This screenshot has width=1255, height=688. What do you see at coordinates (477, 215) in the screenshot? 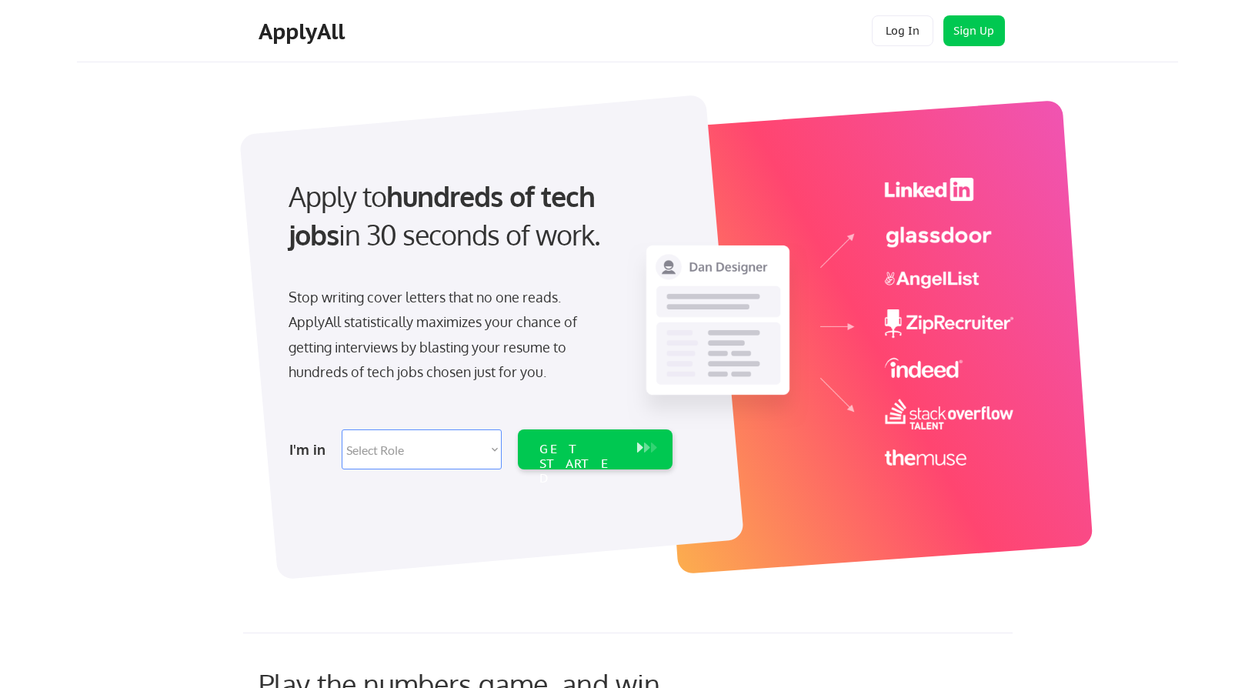
I see `div: Apply to in 30 seconds of work.` at bounding box center [477, 215].